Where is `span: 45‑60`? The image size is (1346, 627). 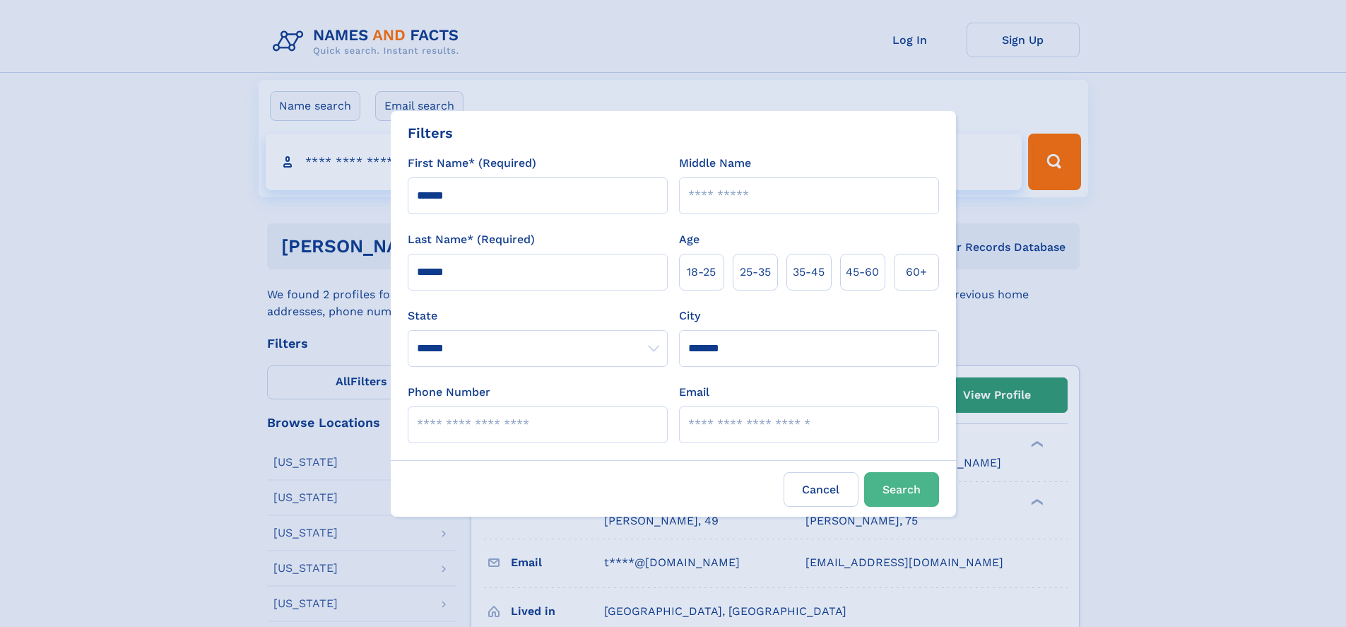
span: 45‑60 is located at coordinates (862, 272).